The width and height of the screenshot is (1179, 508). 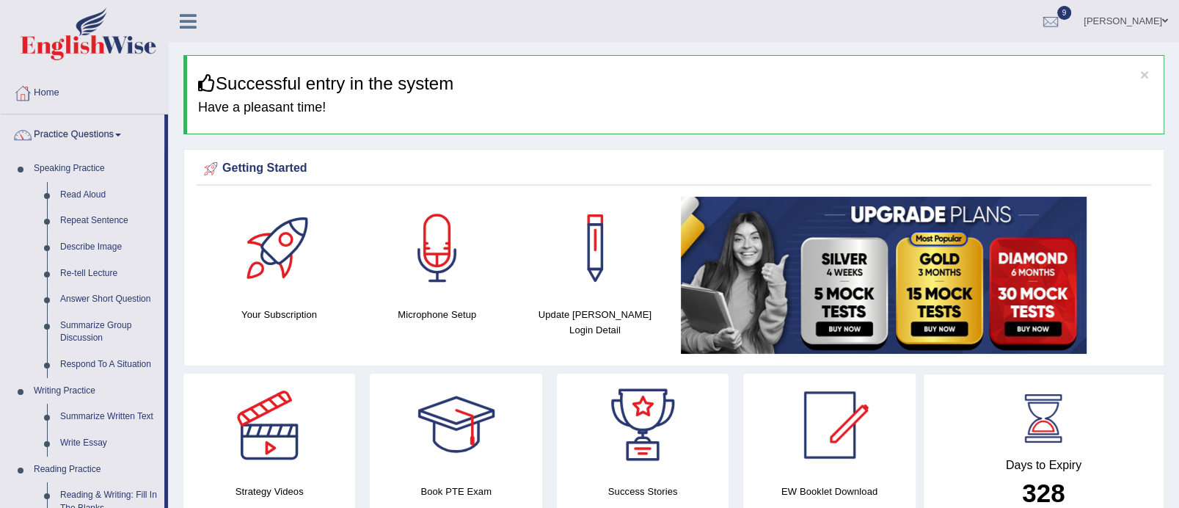 I want to click on h4: EW Booklet Download, so click(x=829, y=491).